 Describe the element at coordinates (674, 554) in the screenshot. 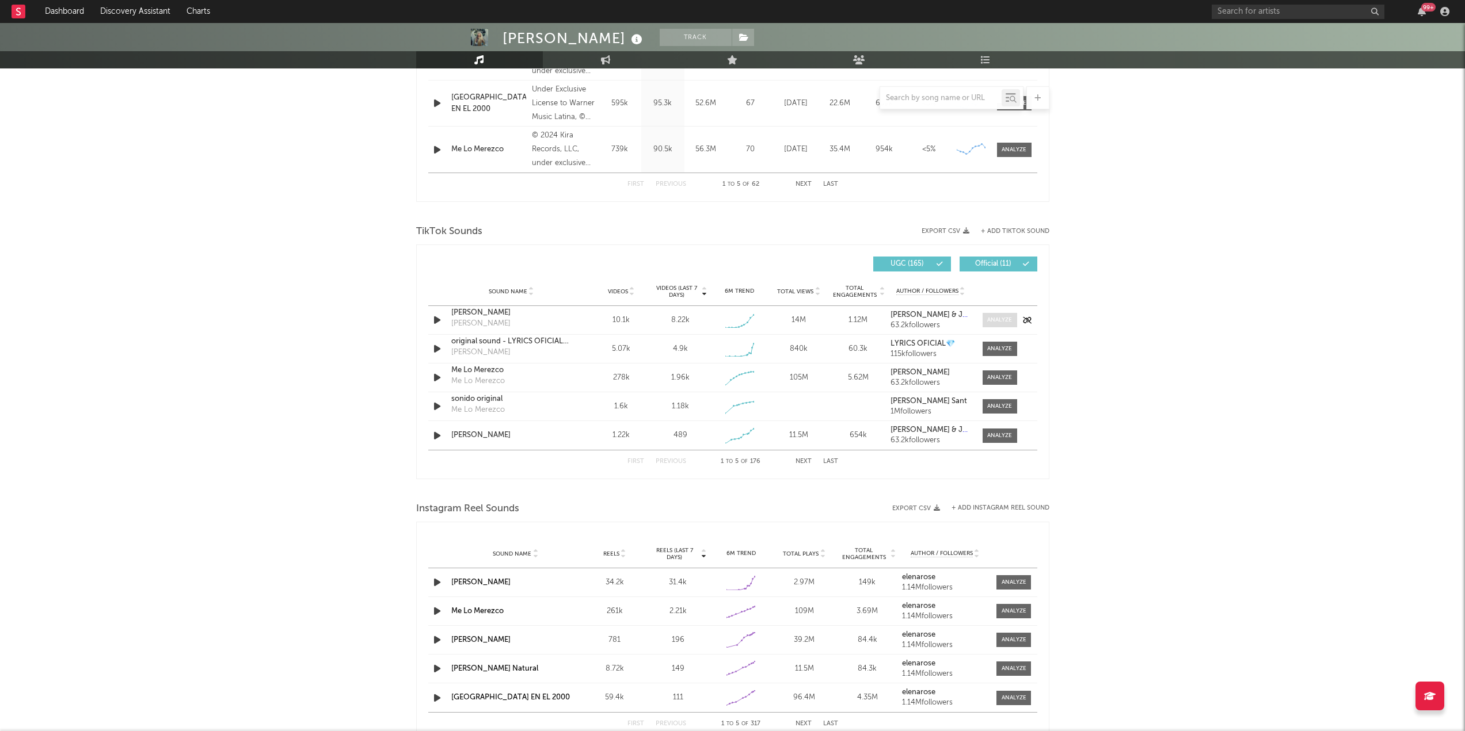

I see `span: Reels (last 7 days)` at that location.